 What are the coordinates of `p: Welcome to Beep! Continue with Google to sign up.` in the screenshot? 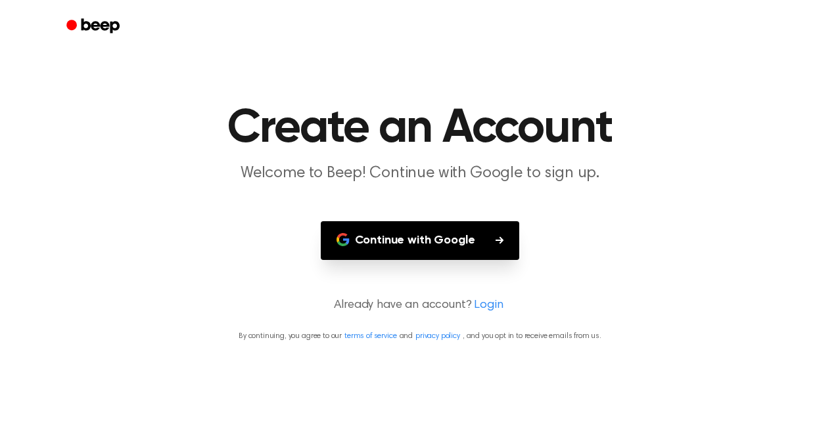 It's located at (420, 173).